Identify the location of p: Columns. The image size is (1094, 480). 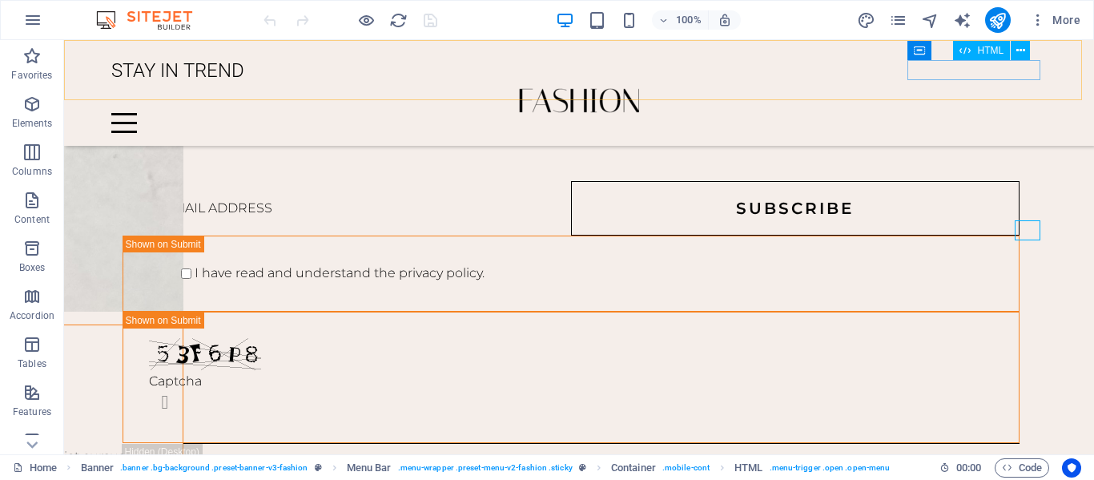
(32, 171).